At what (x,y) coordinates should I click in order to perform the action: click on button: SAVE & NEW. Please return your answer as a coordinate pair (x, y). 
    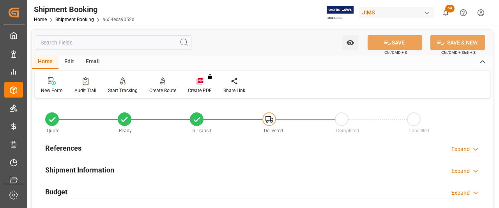
    Looking at the image, I should click on (457, 42).